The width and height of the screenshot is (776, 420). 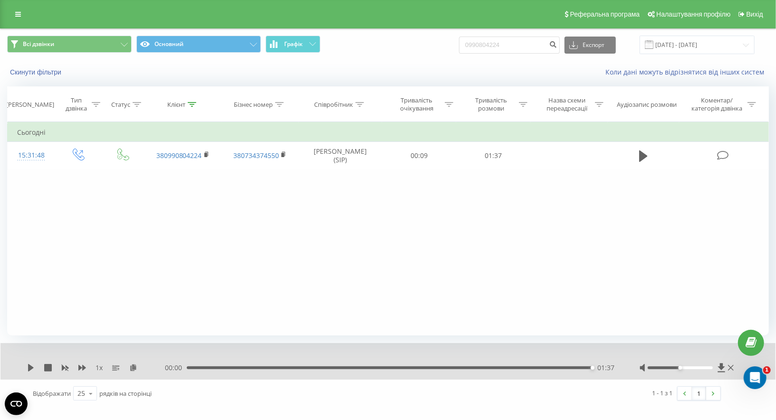 What do you see at coordinates (158, 323) in the screenshot?
I see `span: Помощь` at bounding box center [158, 323].